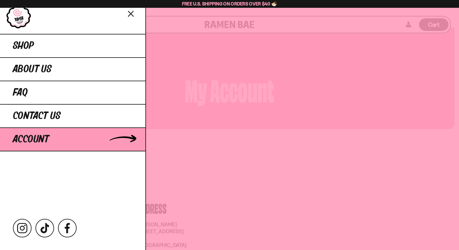 This screenshot has height=250, width=459. What do you see at coordinates (20, 93) in the screenshot?
I see `span: FAQ` at bounding box center [20, 93].